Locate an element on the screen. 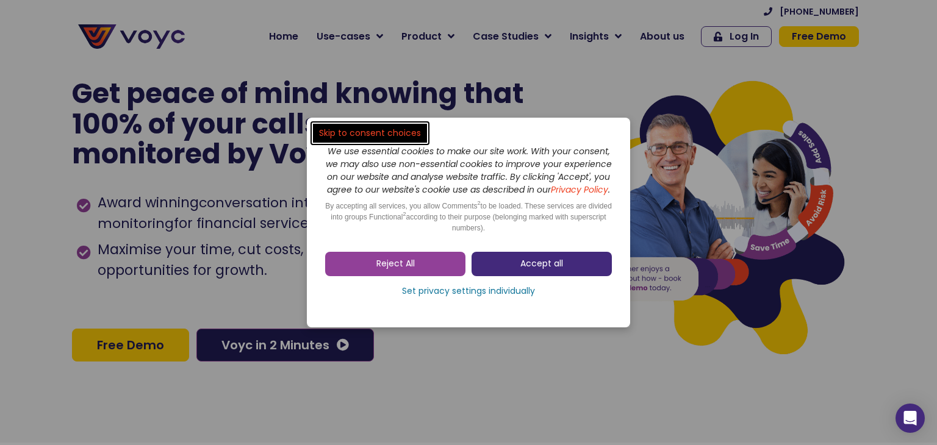 The height and width of the screenshot is (445, 937). span: By accepting all services, you allow Comments to be loaded. These services are divided into group... is located at coordinates (468, 217).